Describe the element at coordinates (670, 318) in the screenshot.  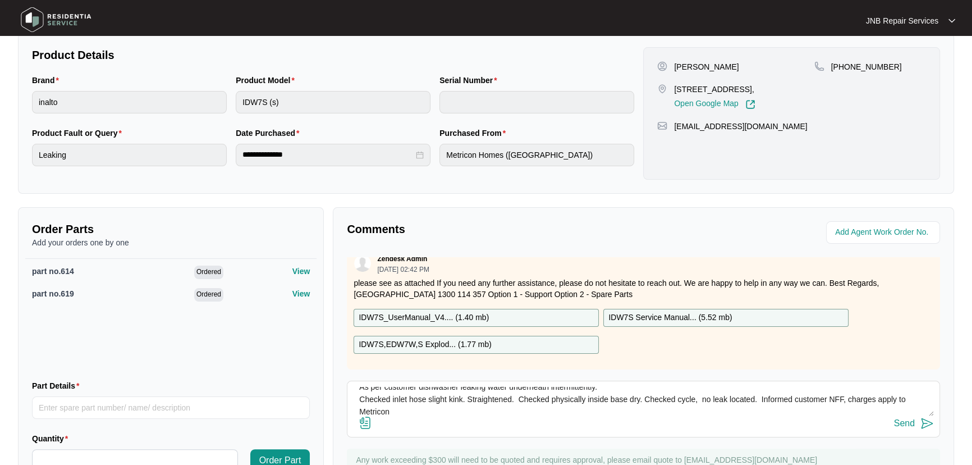
I see `p: IDW7S Service Manual... ( 5.52 mb )` at that location.